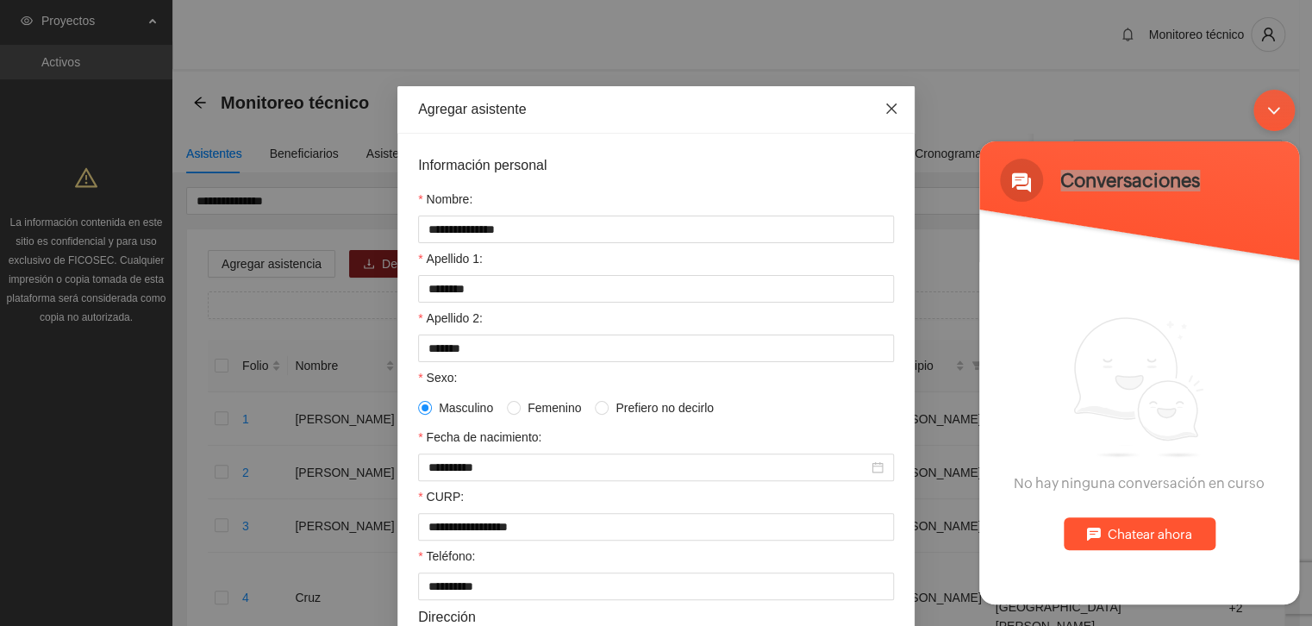 The image size is (1312, 626). What do you see at coordinates (450, 259) in the screenshot?
I see `label: Apellido 1:` at bounding box center [450, 259].